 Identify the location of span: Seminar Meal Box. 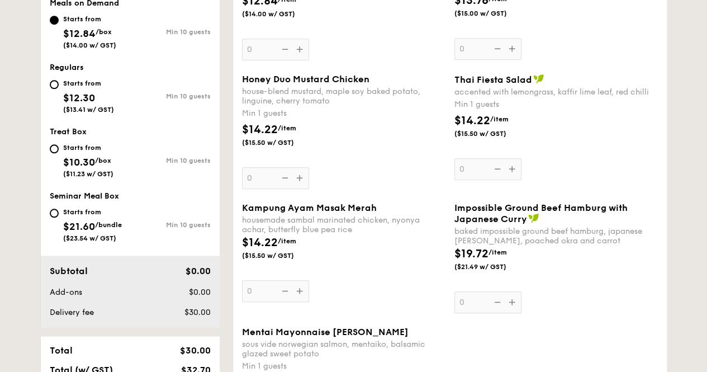
(84, 196).